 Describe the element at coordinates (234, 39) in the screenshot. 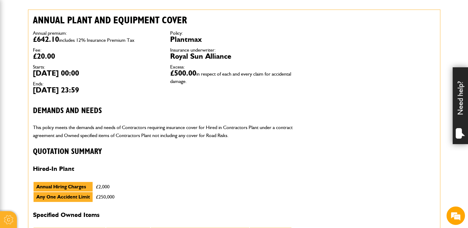

I see `dd: Plantmax` at that location.